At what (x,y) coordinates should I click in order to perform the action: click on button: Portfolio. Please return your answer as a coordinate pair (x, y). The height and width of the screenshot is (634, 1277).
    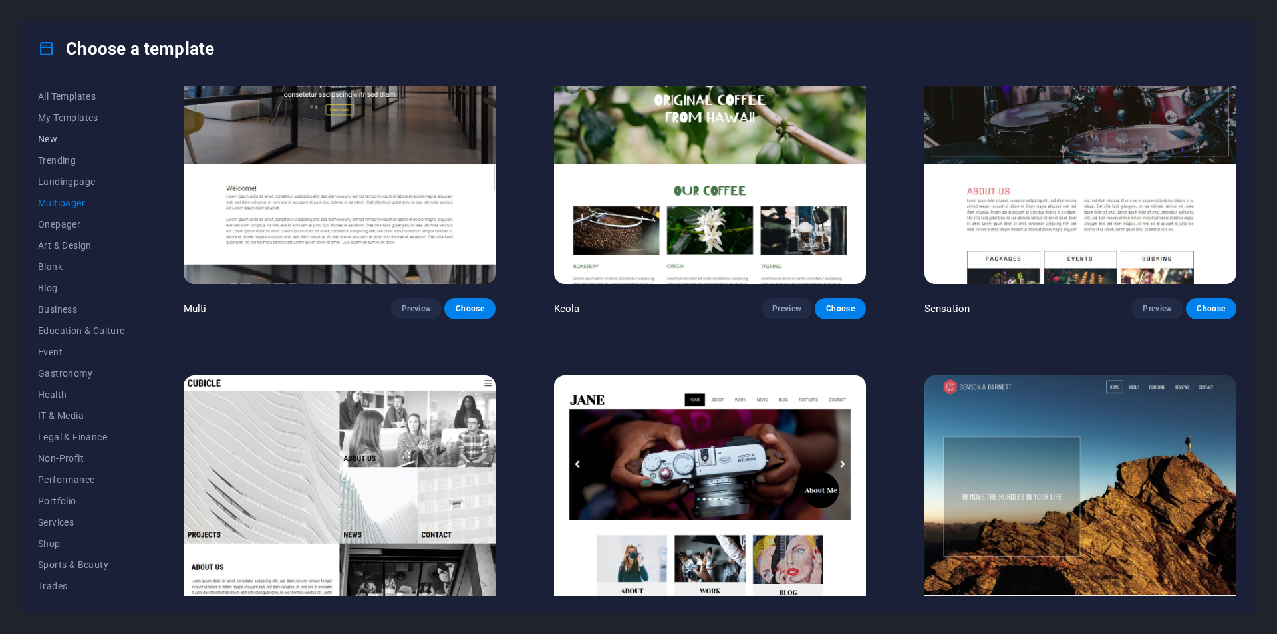
    Looking at the image, I should click on (81, 501).